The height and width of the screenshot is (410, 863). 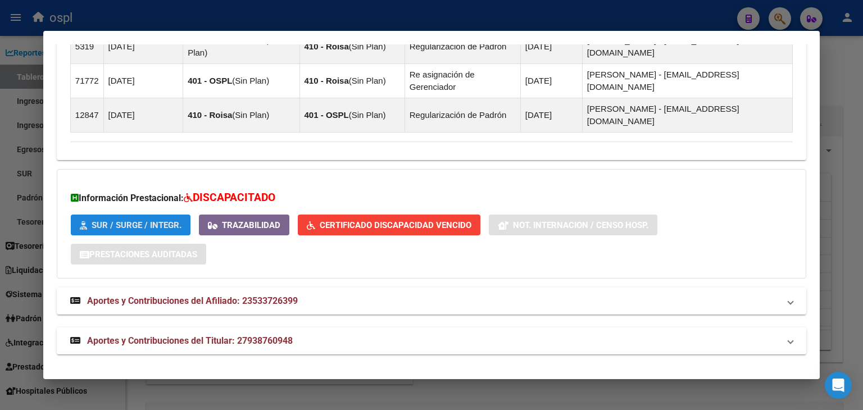 I want to click on td: 12847, so click(x=86, y=115).